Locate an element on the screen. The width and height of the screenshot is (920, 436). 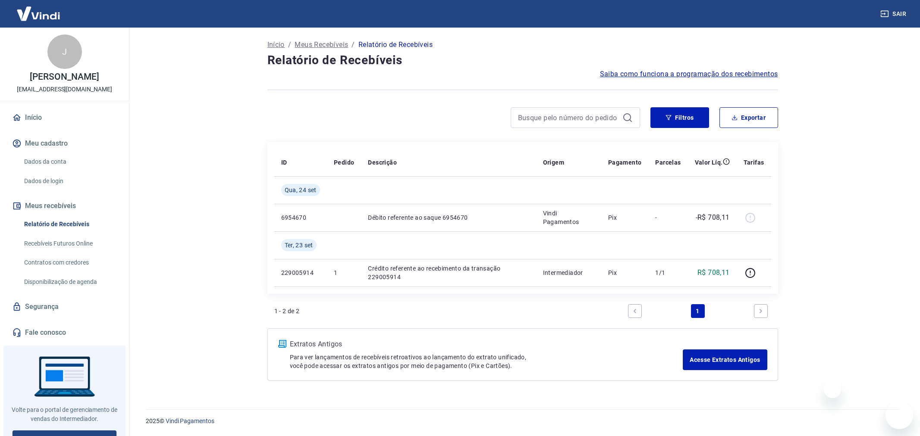
a: Meus Recebíveis is located at coordinates (321, 45).